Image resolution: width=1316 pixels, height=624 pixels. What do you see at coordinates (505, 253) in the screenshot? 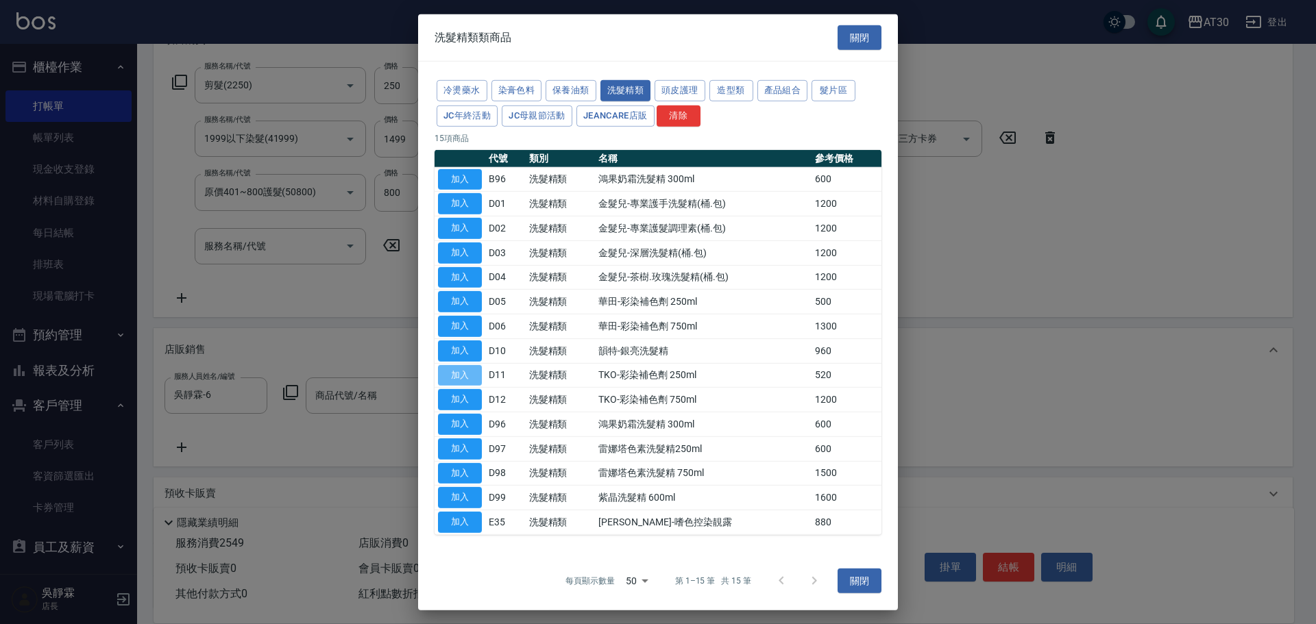
I see `td: D03` at bounding box center [505, 253].